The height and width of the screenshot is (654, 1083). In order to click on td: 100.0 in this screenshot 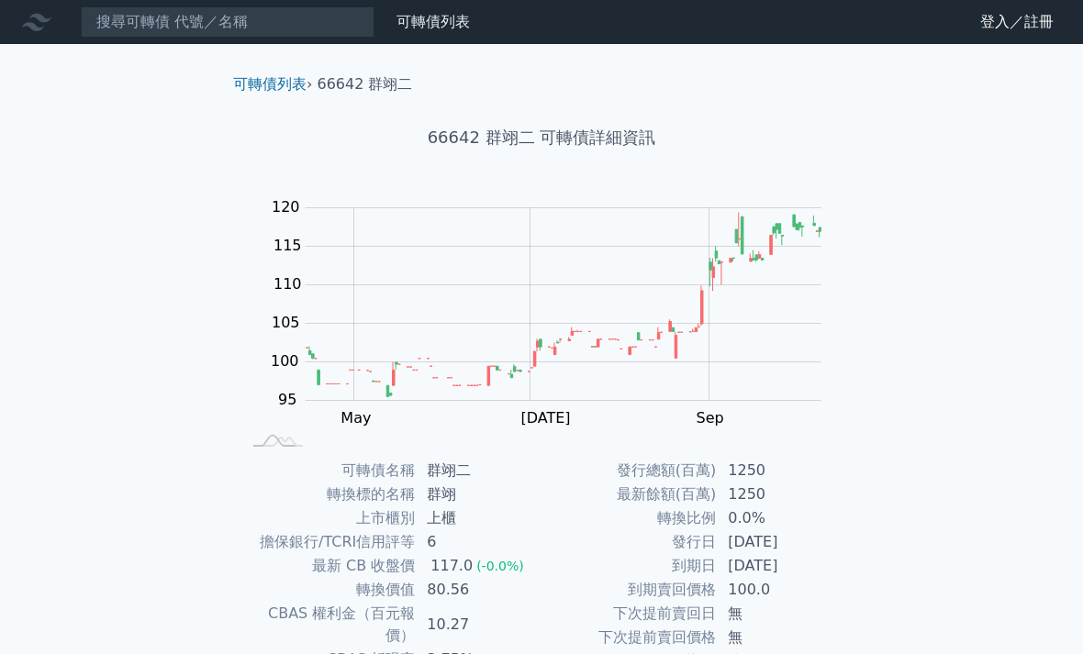, I will do `click(779, 590)`.